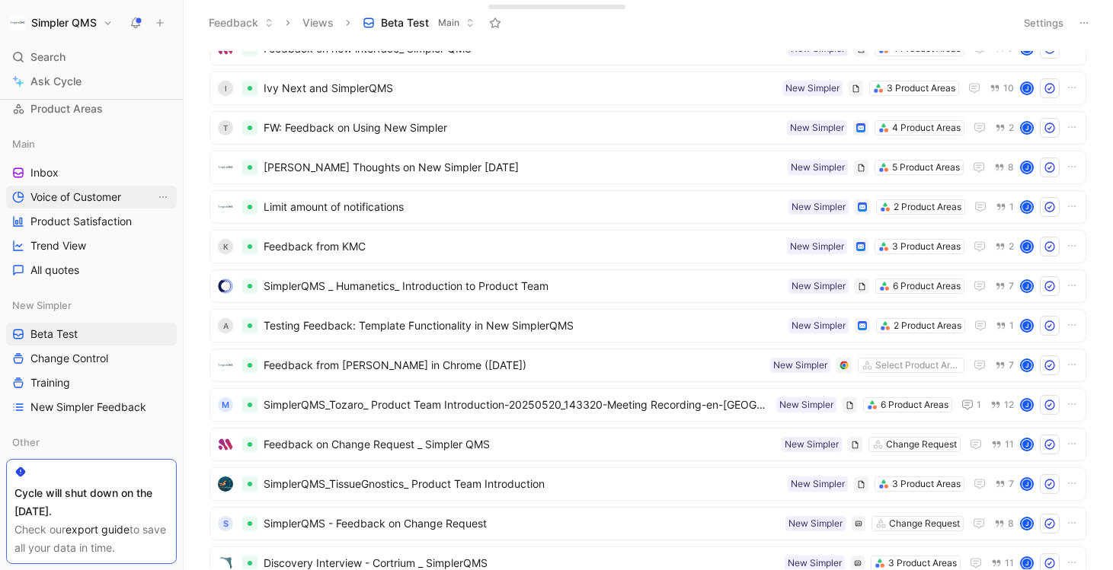 Image resolution: width=1113 pixels, height=570 pixels. Describe the element at coordinates (522, 207) in the screenshot. I see `span: Limit amount of notifications` at that location.